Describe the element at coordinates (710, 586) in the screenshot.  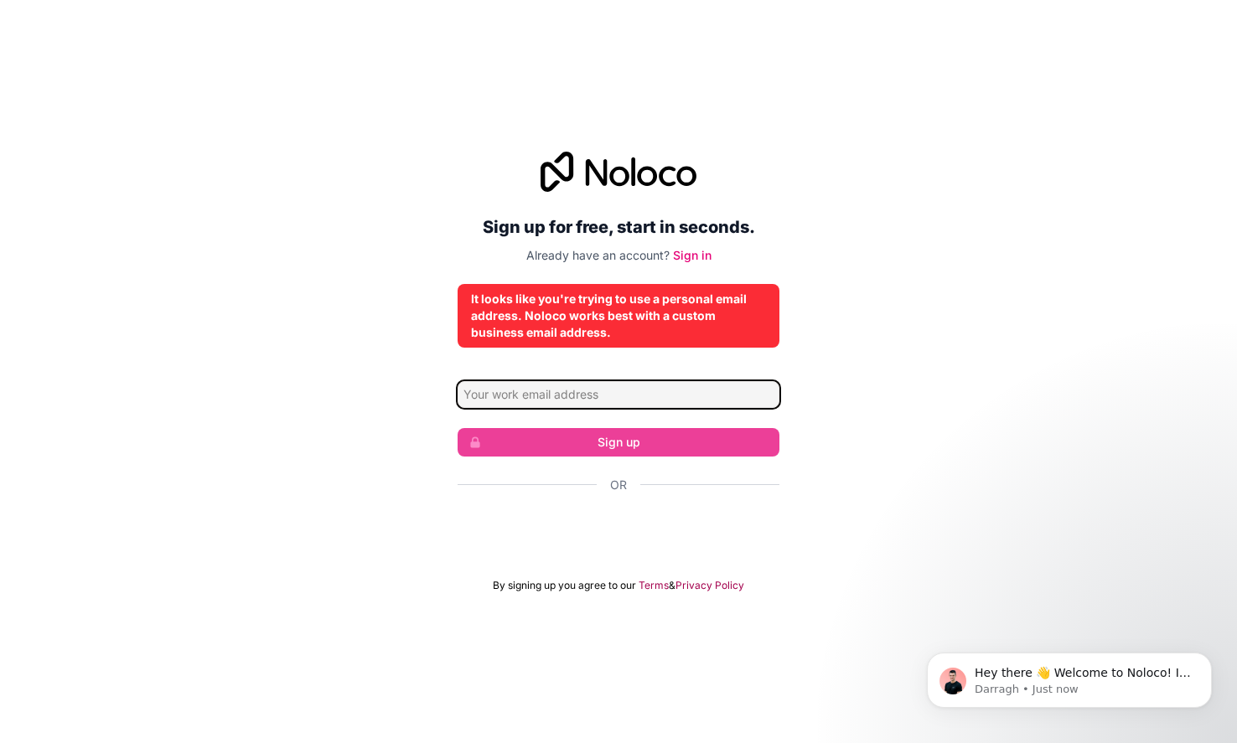
I see `a: Privacy Policy` at that location.